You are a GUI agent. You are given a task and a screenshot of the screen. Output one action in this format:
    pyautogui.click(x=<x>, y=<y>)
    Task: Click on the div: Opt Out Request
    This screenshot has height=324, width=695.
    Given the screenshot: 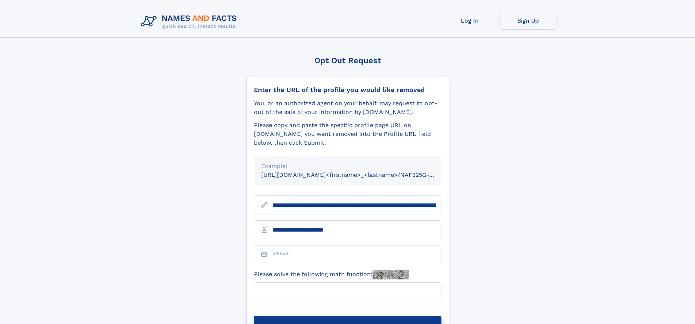 What is the action you would take?
    pyautogui.click(x=348, y=60)
    